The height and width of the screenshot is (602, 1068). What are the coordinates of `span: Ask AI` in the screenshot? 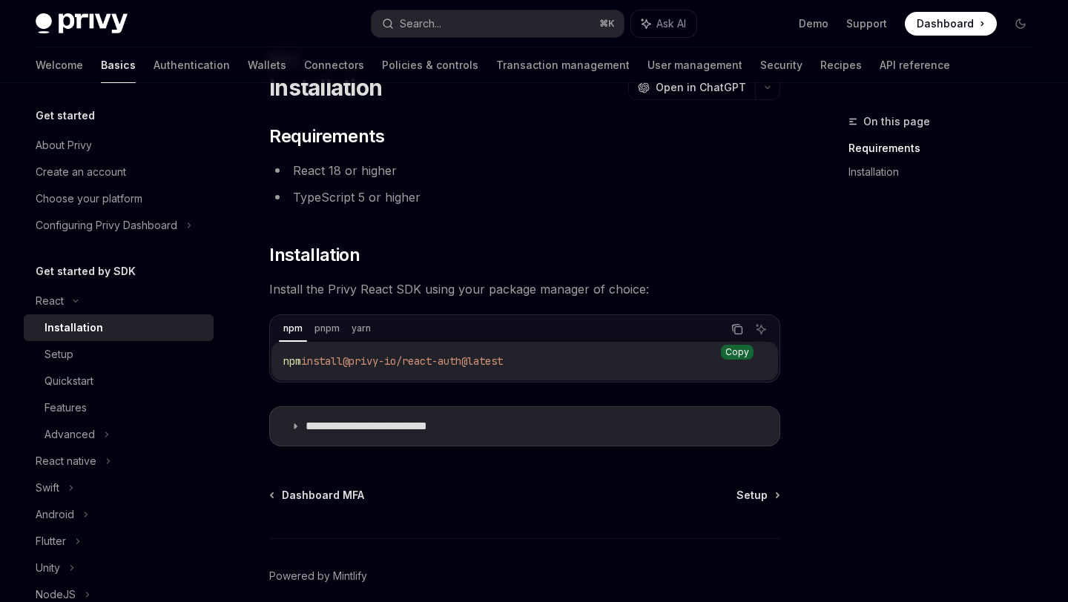 It's located at (671, 24).